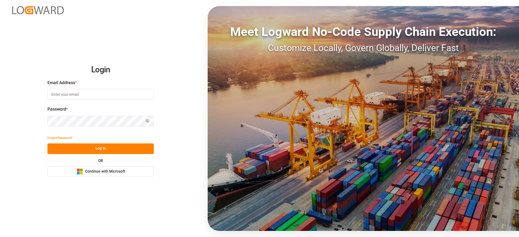 Image resolution: width=519 pixels, height=237 pixels. Describe the element at coordinates (61, 83) in the screenshot. I see `span: Email Address` at that location.